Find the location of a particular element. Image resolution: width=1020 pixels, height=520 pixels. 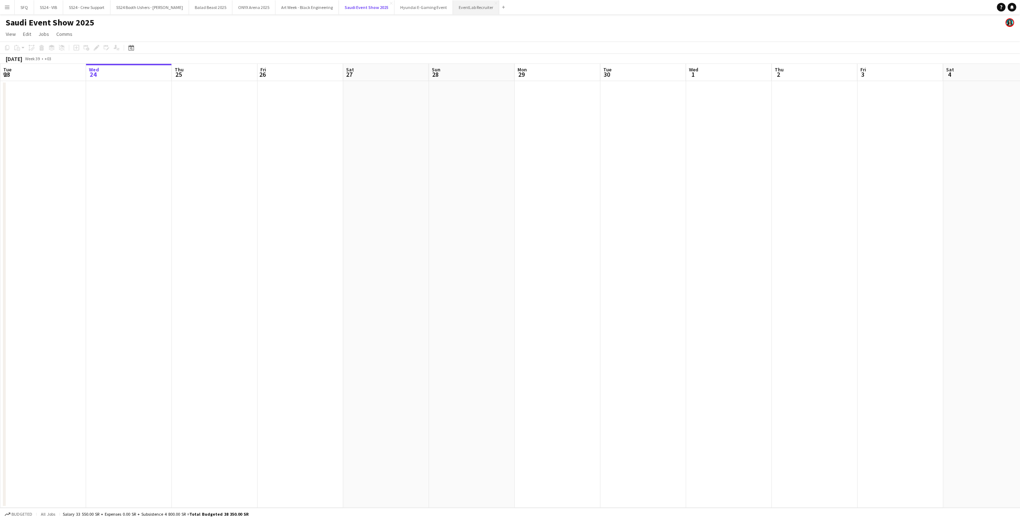

span: 24 is located at coordinates (93, 74).